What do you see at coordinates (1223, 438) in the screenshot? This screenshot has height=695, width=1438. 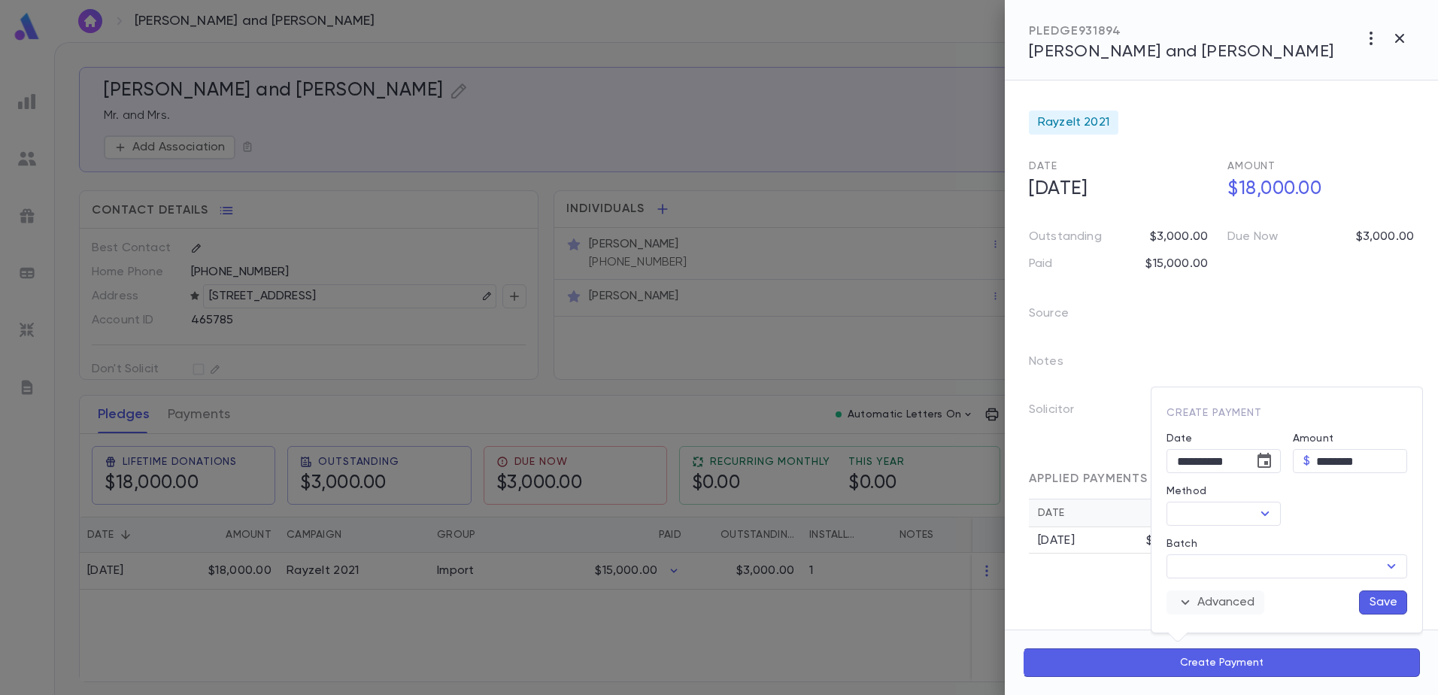 I see `label: Date` at bounding box center [1223, 438].